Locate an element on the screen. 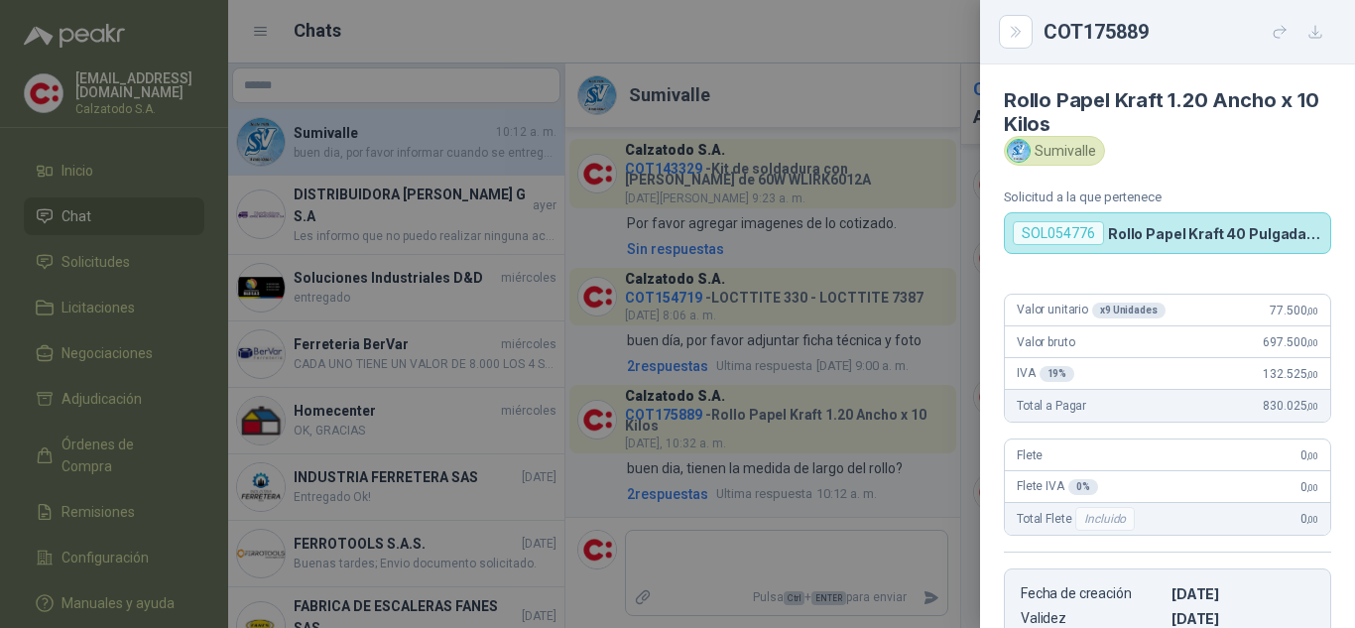 This screenshot has height=628, width=1355. div: Incluido is located at coordinates (1105, 519).